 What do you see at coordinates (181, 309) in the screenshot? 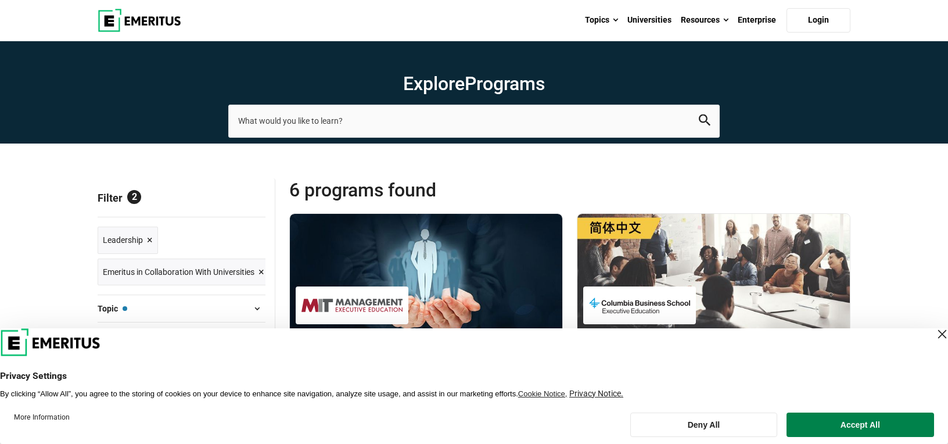
I see `button: Topic` at bounding box center [181, 309].